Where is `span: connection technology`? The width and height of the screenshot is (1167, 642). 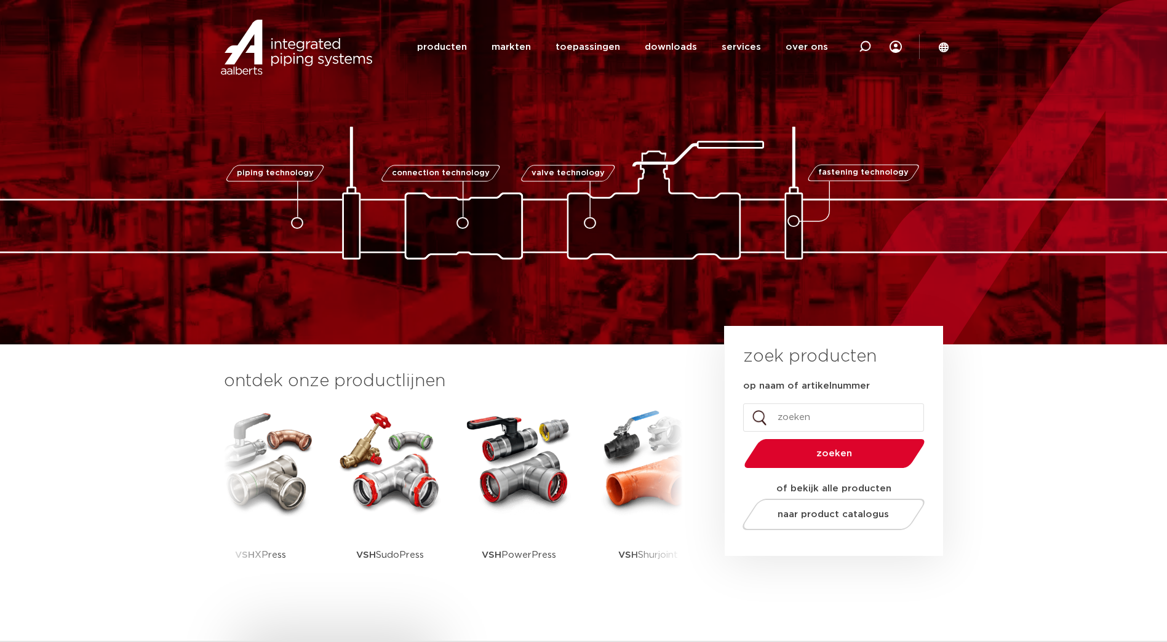 span: connection technology is located at coordinates (440, 173).